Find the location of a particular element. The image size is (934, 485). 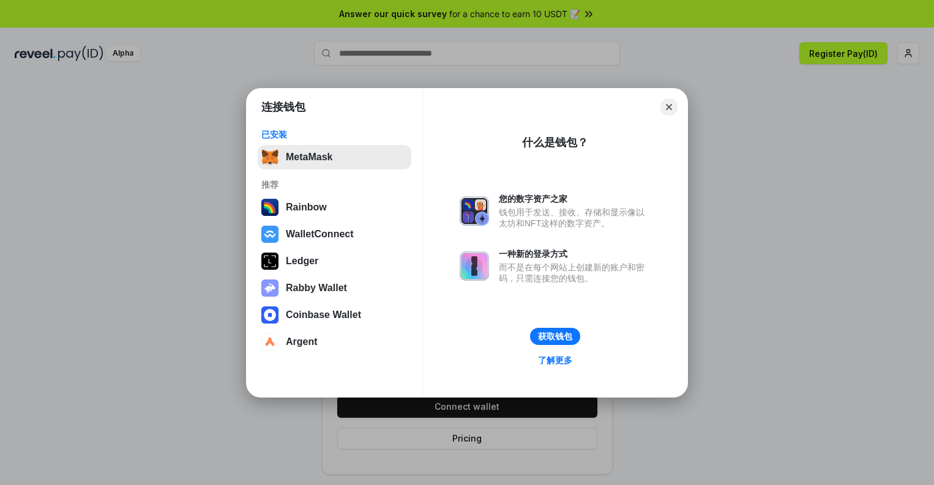

button: WalletConnect is located at coordinates (334, 234).